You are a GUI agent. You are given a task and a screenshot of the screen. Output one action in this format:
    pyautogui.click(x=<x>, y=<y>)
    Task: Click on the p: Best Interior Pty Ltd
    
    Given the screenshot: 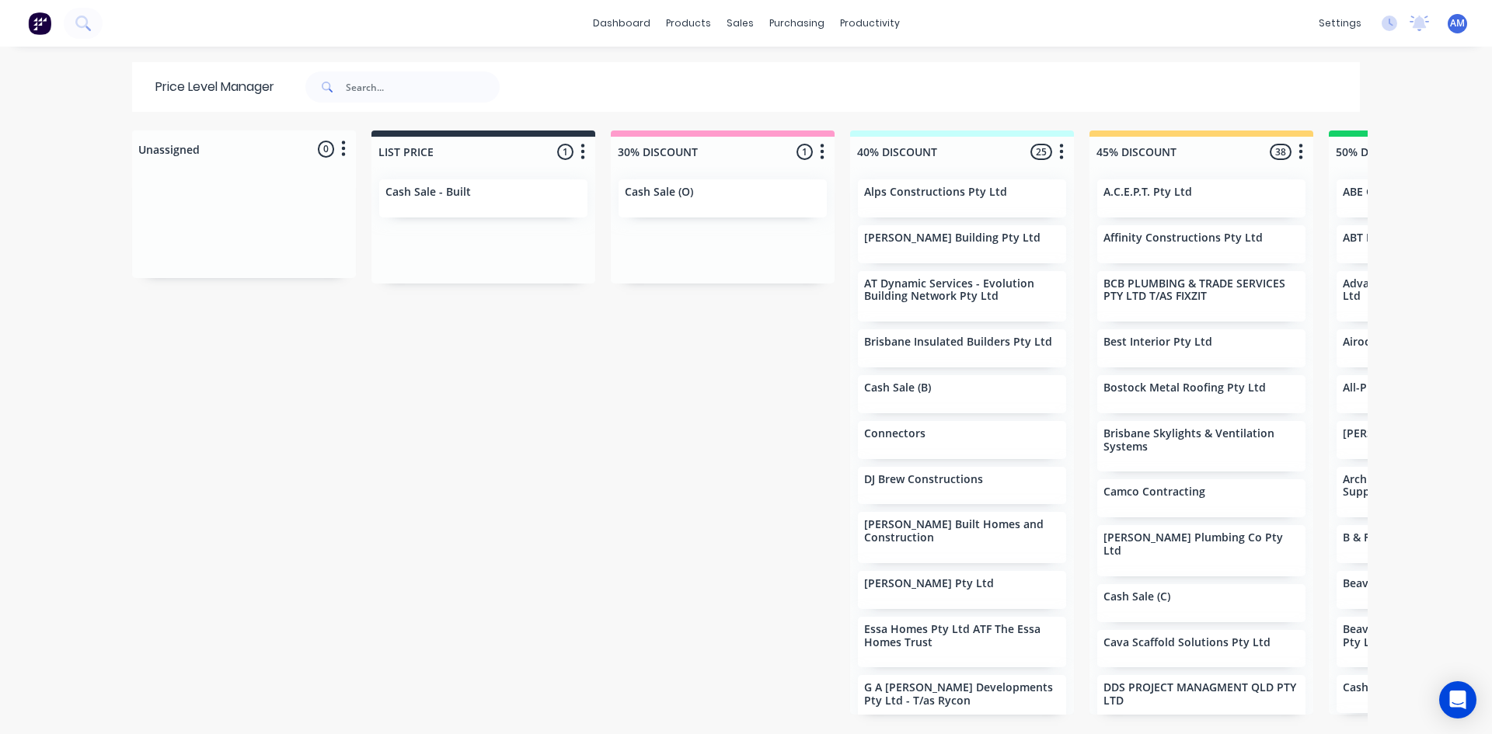 What is the action you would take?
    pyautogui.click(x=1158, y=342)
    